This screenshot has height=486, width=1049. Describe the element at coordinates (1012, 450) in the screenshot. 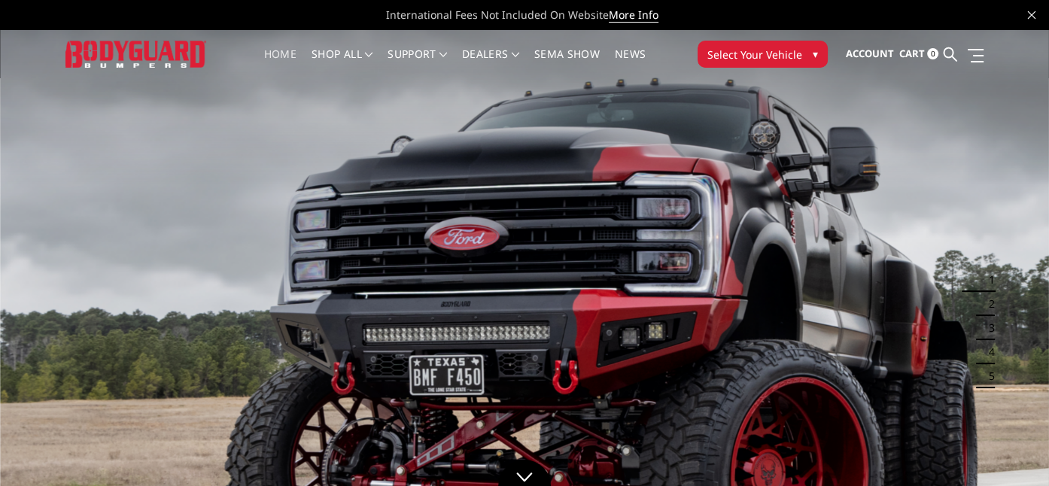

I see `div: Chat Widget` at that location.